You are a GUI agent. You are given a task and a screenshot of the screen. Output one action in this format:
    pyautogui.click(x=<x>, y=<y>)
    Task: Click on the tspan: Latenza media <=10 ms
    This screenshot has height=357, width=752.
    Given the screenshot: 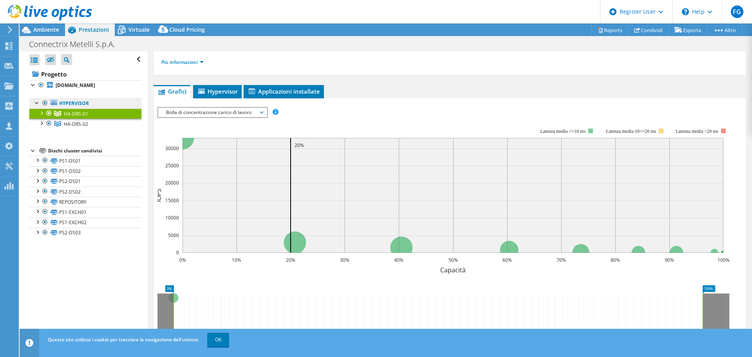 What is the action you would take?
    pyautogui.click(x=563, y=131)
    